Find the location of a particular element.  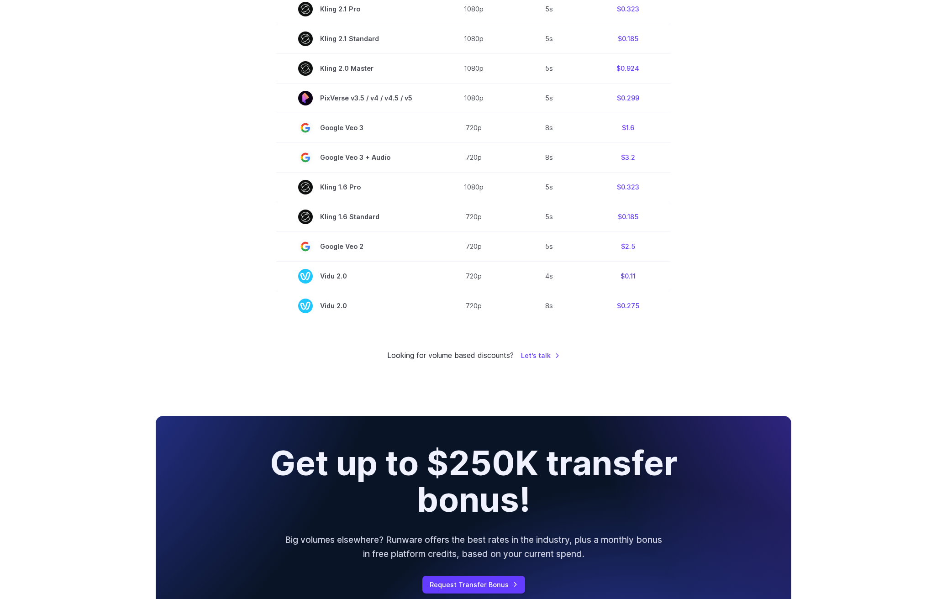

span: Kling 2.1 Pro is located at coordinates (355, 9).